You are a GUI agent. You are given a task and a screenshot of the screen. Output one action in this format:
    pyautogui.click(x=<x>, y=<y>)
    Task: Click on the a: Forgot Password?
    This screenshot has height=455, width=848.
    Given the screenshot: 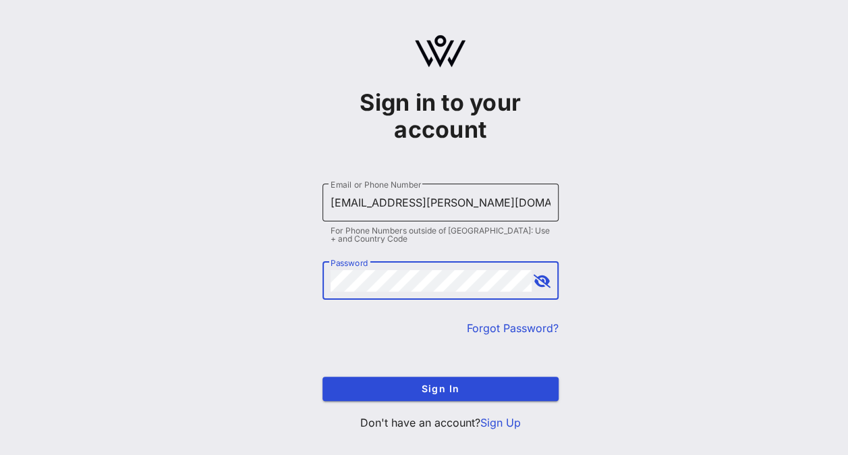 What is the action you would take?
    pyautogui.click(x=513, y=328)
    